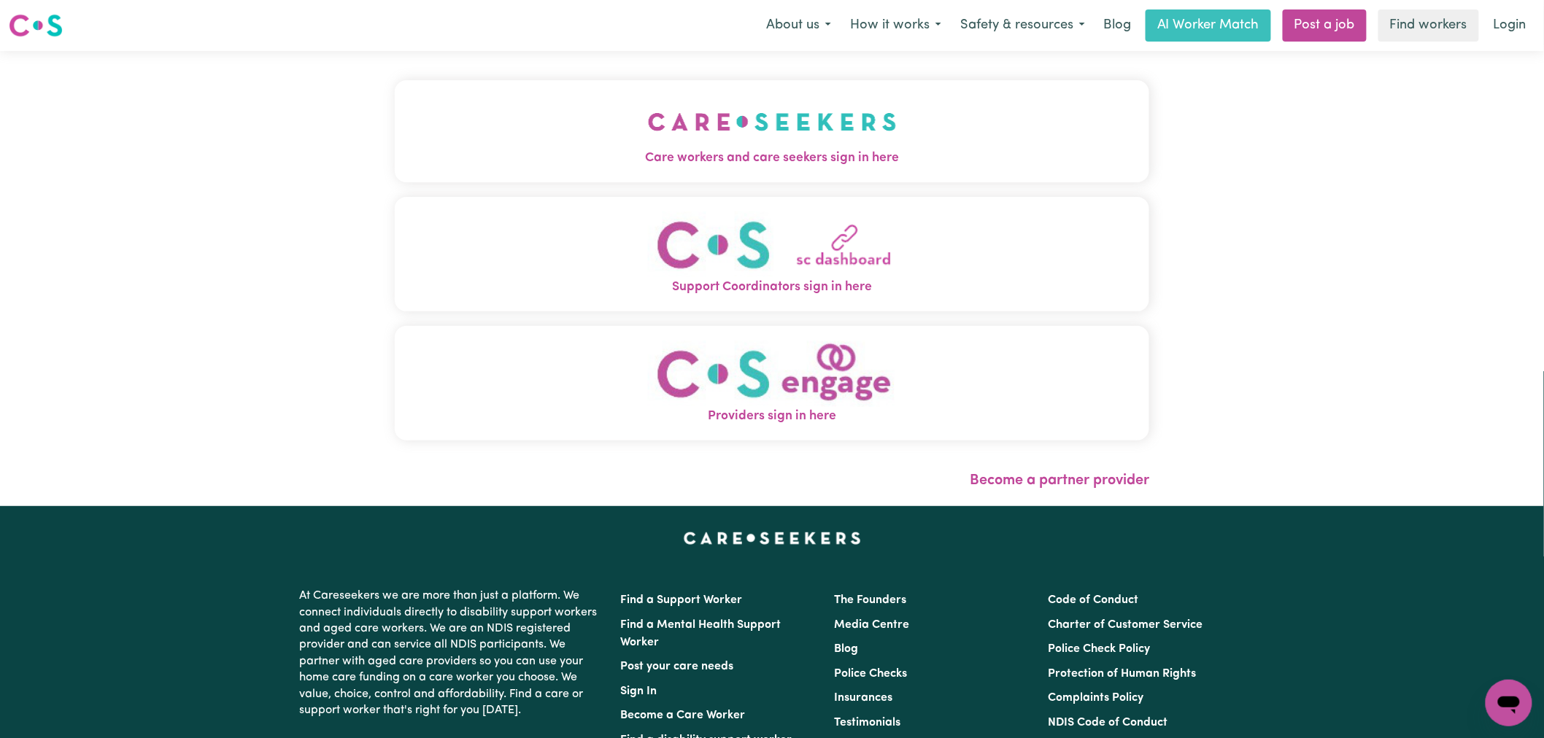  I want to click on a: Find a Support Worker, so click(681, 601).